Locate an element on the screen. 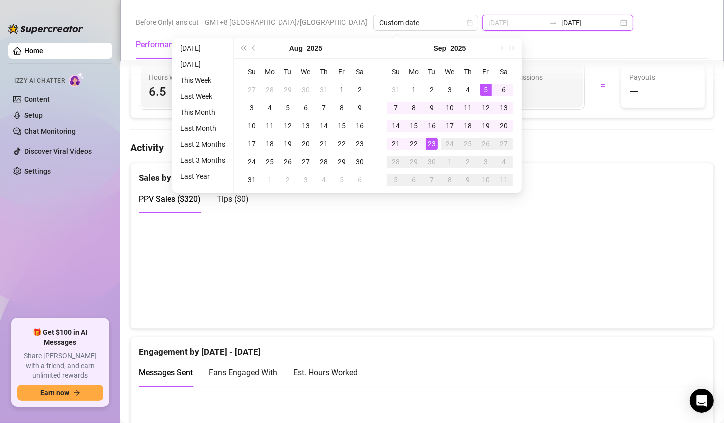  th: Mo is located at coordinates (414, 72).